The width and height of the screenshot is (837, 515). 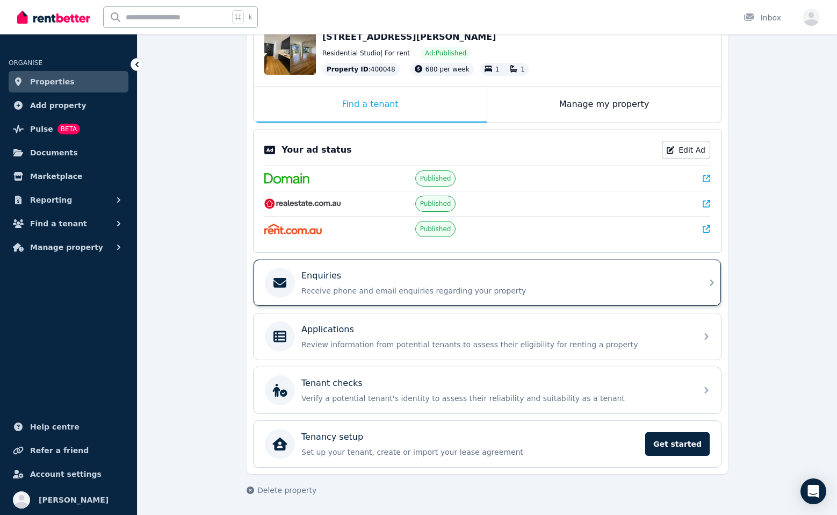 What do you see at coordinates (59, 223) in the screenshot?
I see `span: Find a tenant` at bounding box center [59, 223].